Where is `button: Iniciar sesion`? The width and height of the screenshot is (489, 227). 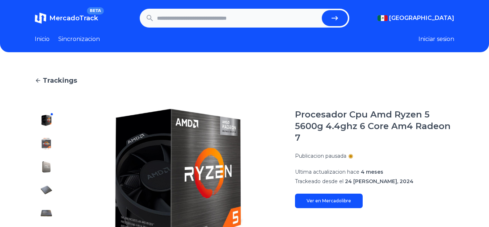 button: Iniciar sesion is located at coordinates (436, 39).